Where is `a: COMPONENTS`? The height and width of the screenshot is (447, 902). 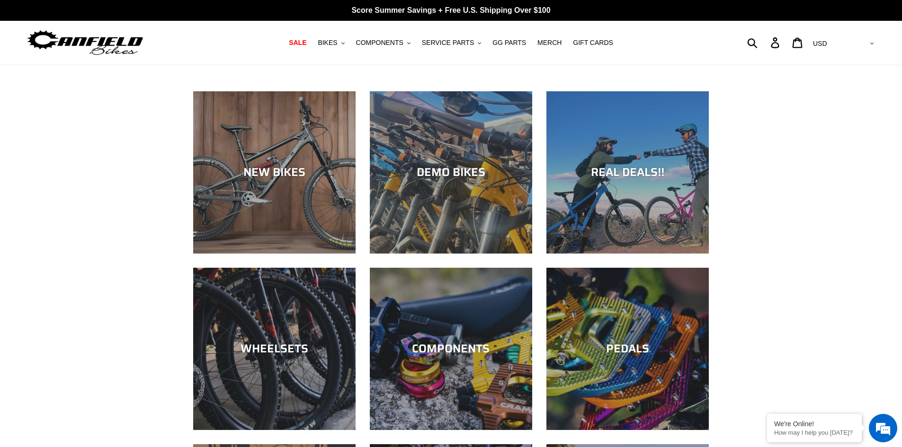 a: COMPONENTS is located at coordinates (451, 349).